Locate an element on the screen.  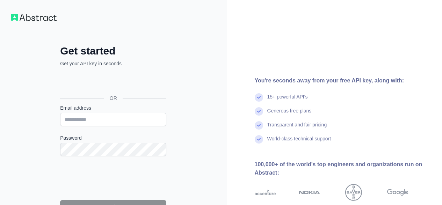
span: OR is located at coordinates (113, 98).